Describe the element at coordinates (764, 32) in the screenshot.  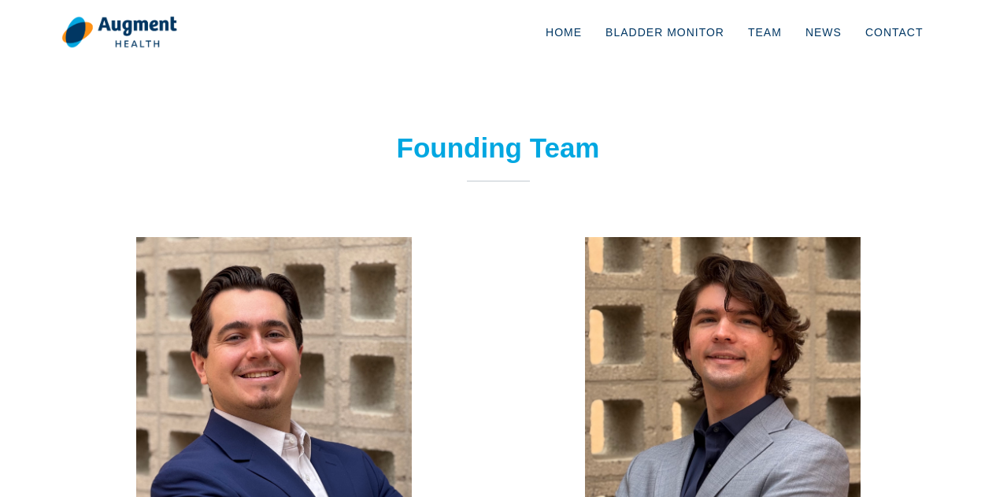
I see `a: Team` at that location.